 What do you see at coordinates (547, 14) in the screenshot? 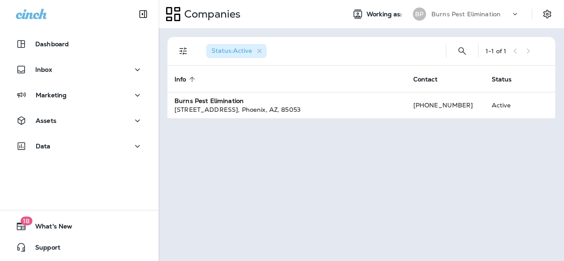
I see `button: Settings` at bounding box center [547, 14].